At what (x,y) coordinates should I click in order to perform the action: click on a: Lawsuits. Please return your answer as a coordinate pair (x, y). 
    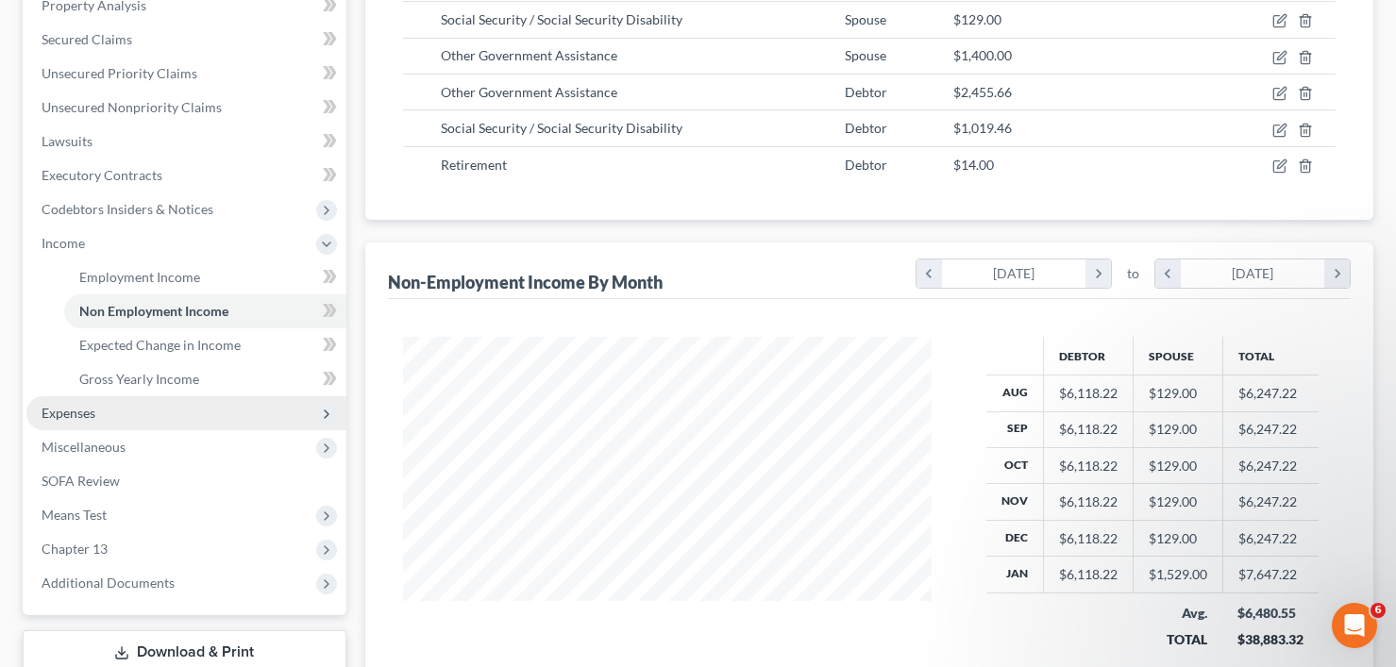
    Looking at the image, I should click on (186, 142).